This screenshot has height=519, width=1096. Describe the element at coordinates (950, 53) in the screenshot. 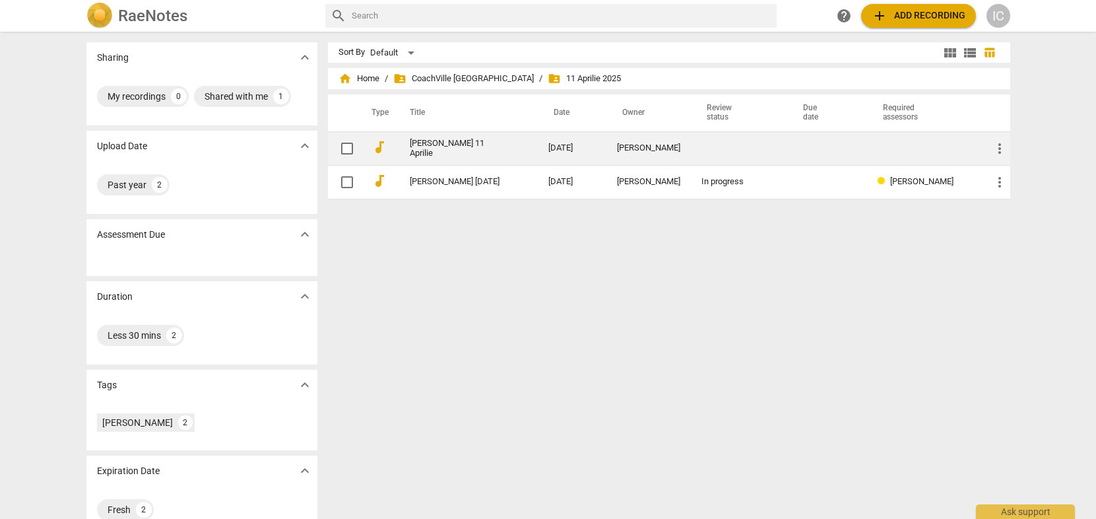

I see `span: view_module` at that location.